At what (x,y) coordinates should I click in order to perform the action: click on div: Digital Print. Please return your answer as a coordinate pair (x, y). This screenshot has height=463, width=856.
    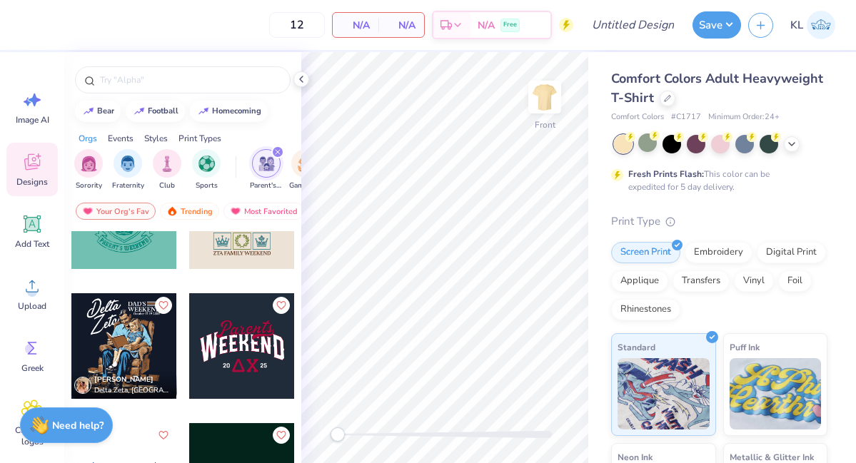
    Looking at the image, I should click on (791, 253).